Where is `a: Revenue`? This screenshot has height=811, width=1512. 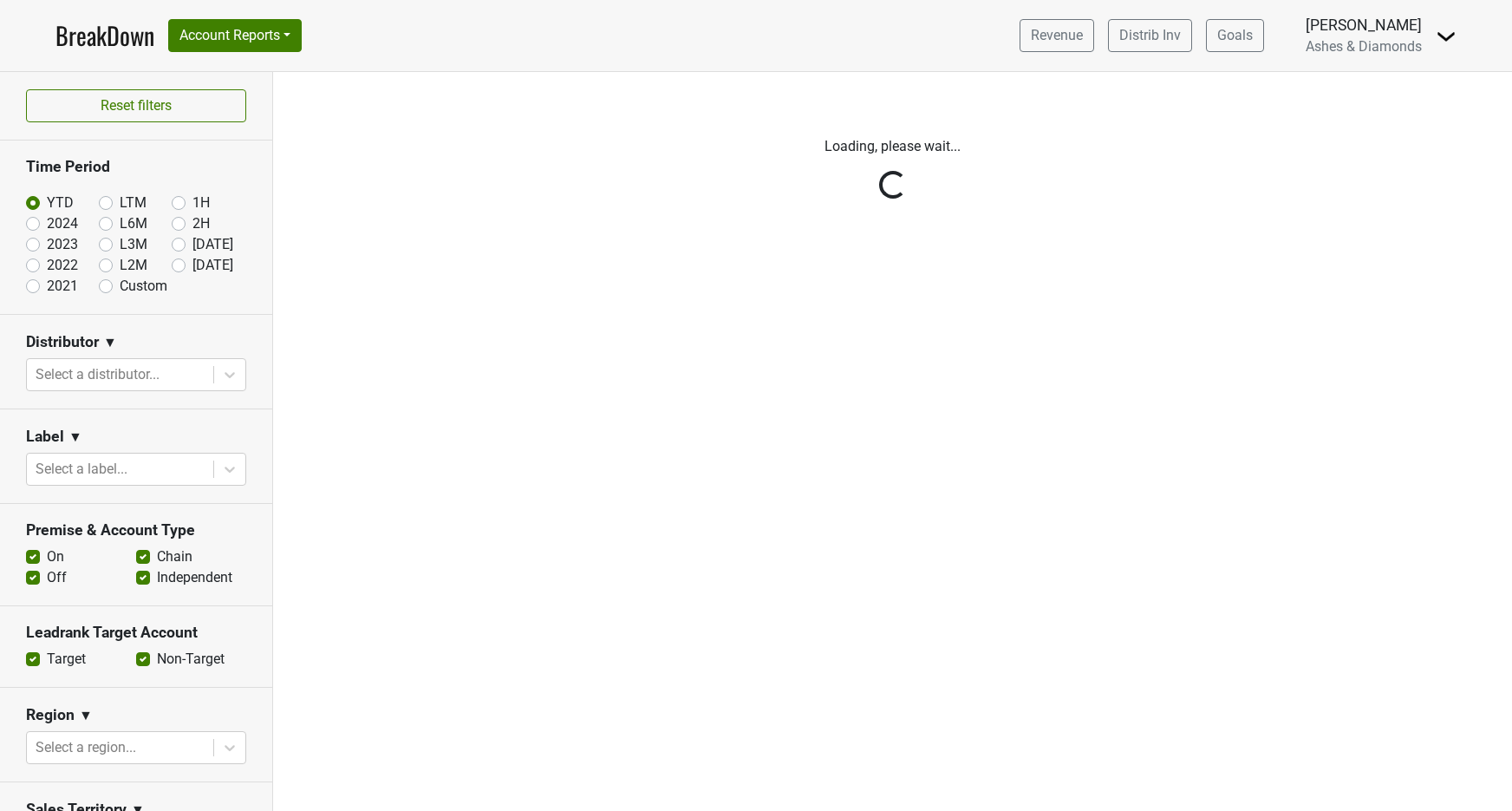 a: Revenue is located at coordinates (1057, 36).